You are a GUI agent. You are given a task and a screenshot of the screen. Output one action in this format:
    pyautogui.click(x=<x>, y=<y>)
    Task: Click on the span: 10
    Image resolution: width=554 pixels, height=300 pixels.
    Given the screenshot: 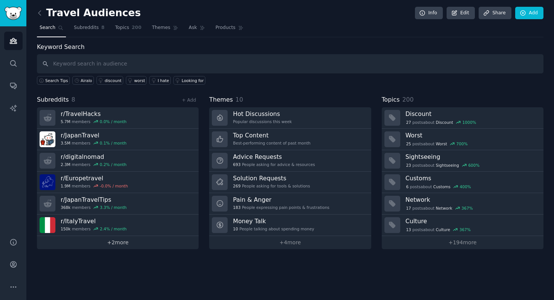 What is the action you would take?
    pyautogui.click(x=239, y=99)
    